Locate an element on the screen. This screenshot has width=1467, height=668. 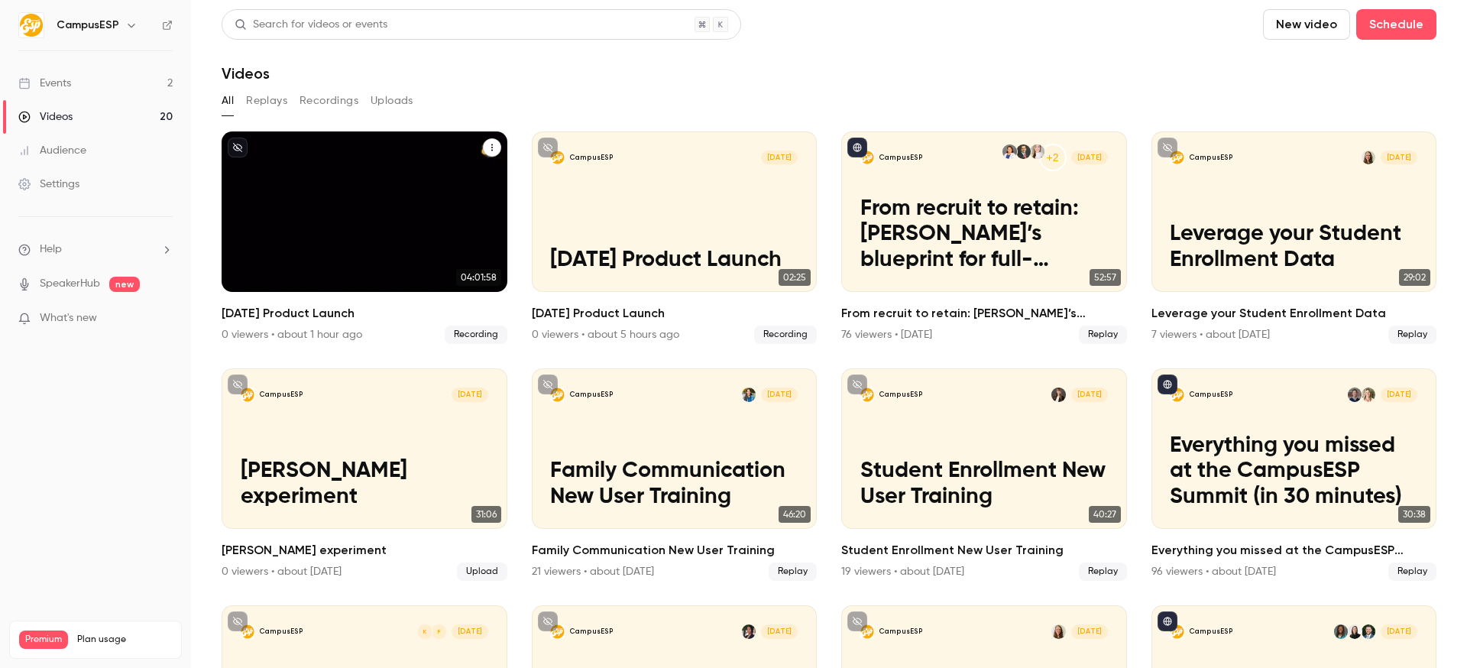
img: Admissions Dashboard Kickoff is located at coordinates (248, 631).